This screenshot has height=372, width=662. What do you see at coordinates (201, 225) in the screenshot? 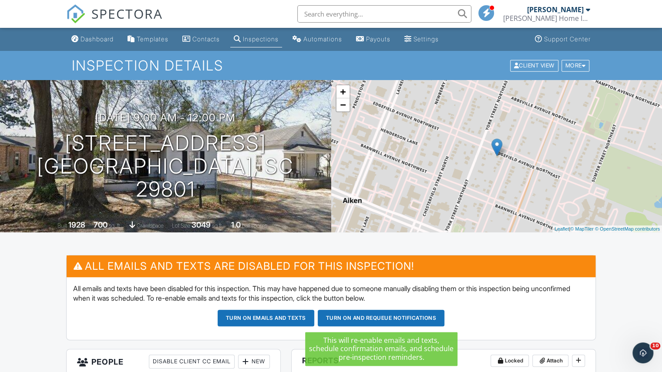
I see `div: 3049` at bounding box center [201, 225].